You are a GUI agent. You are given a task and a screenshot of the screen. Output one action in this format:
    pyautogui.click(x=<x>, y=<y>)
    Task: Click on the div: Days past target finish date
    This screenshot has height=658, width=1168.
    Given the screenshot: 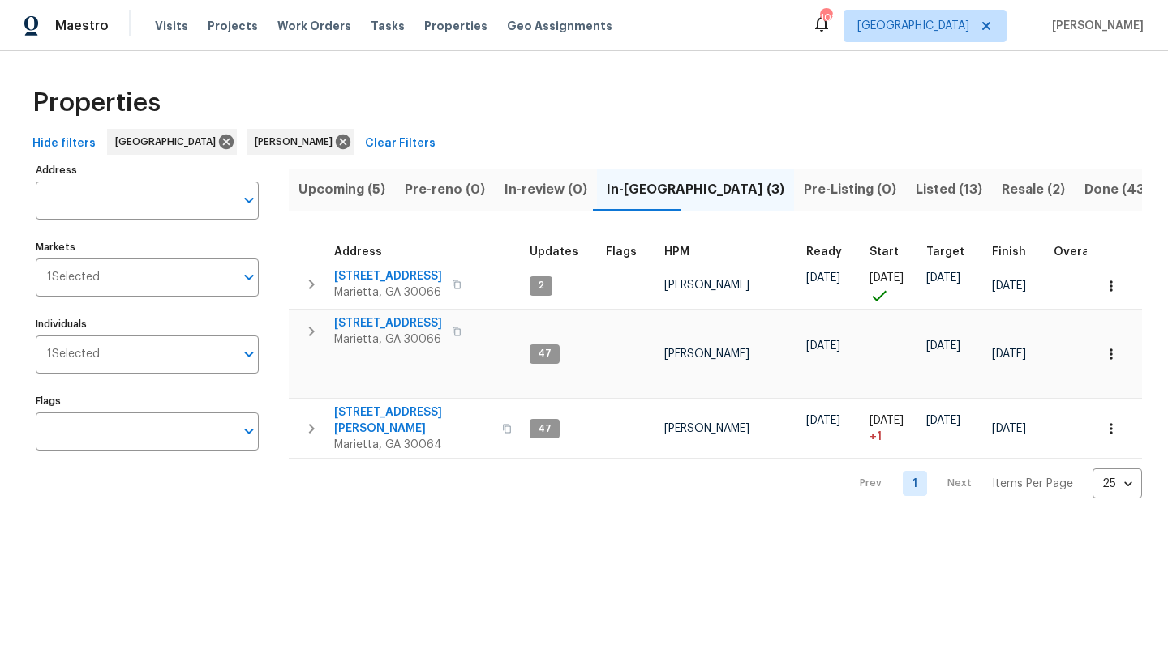 What is the action you would take?
    pyautogui.click(x=1082, y=252)
    